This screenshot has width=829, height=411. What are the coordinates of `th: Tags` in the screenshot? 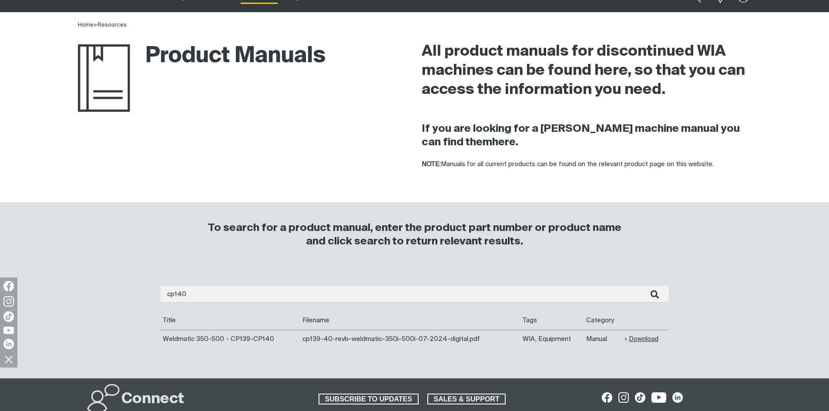 It's located at (552, 321).